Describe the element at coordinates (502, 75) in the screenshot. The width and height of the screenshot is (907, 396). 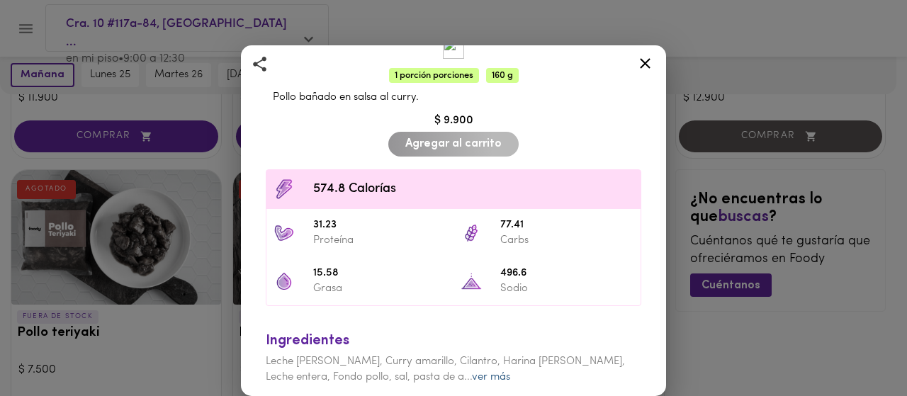
I see `span: 160 g` at that location.